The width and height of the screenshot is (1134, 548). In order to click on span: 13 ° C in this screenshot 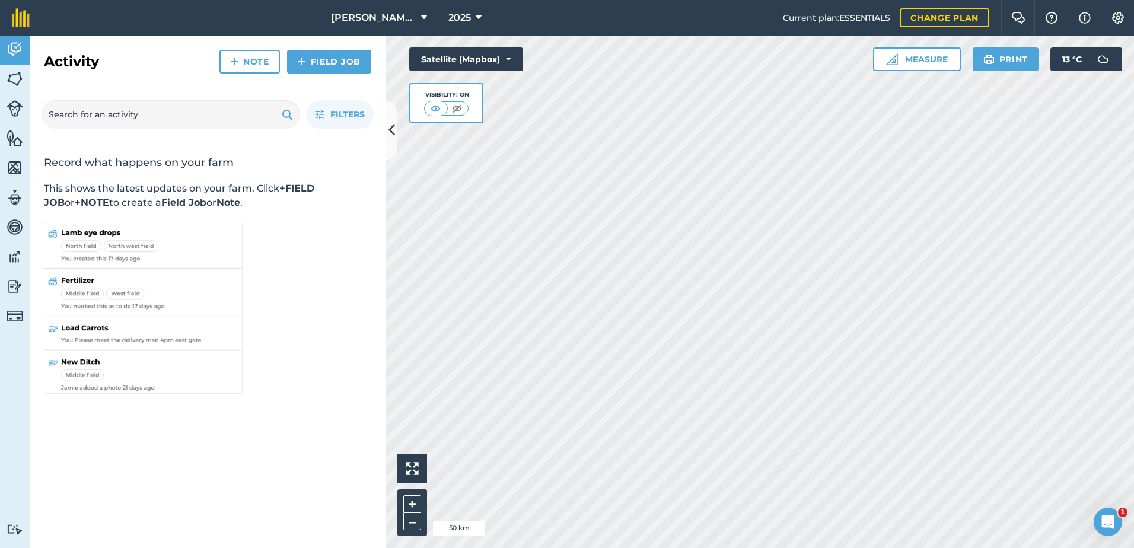, I will do `click(1071, 59)`.